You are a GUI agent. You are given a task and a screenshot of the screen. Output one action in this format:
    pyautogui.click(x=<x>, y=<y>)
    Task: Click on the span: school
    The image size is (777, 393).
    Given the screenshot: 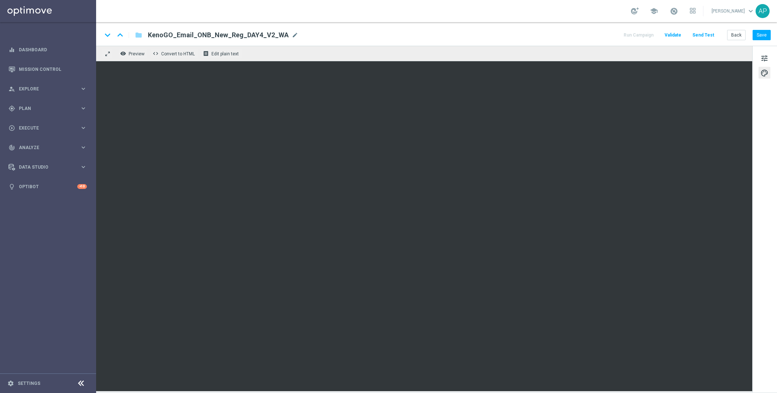 What is the action you would take?
    pyautogui.click(x=654, y=11)
    